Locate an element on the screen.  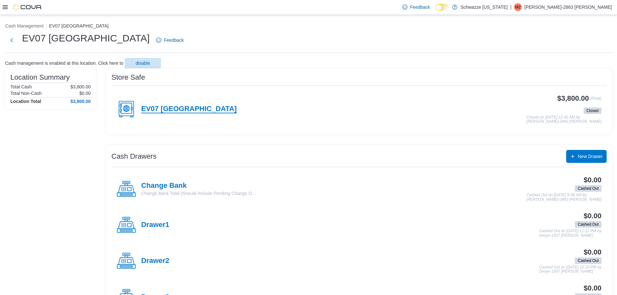
span: New Drawer is located at coordinates (590, 157).